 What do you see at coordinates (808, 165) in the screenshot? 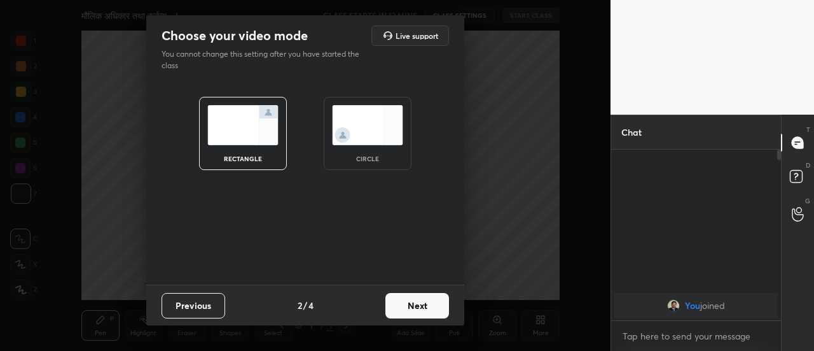
I see `p: D` at bounding box center [808, 165].